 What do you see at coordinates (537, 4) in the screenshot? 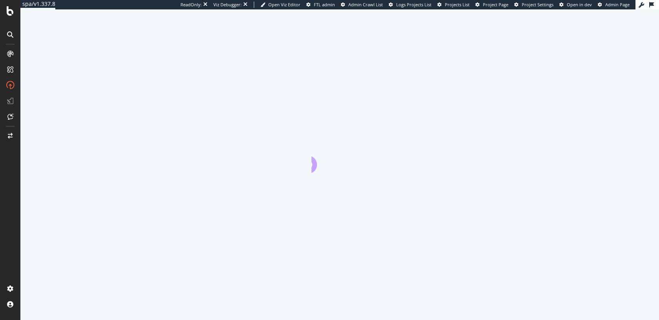
I see `span: Project Settings` at bounding box center [537, 4].